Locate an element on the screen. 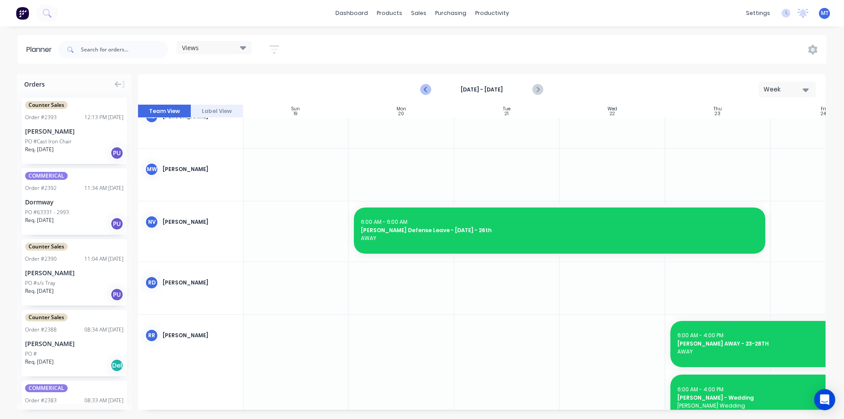  div: Week is located at coordinates (784, 89).